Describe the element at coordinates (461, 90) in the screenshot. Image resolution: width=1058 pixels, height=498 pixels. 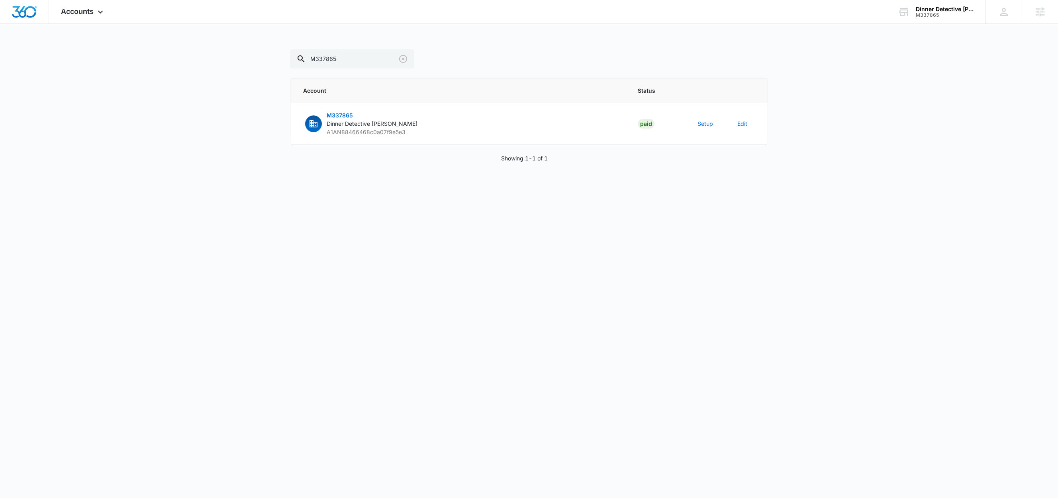
I see `span: Account` at that location.